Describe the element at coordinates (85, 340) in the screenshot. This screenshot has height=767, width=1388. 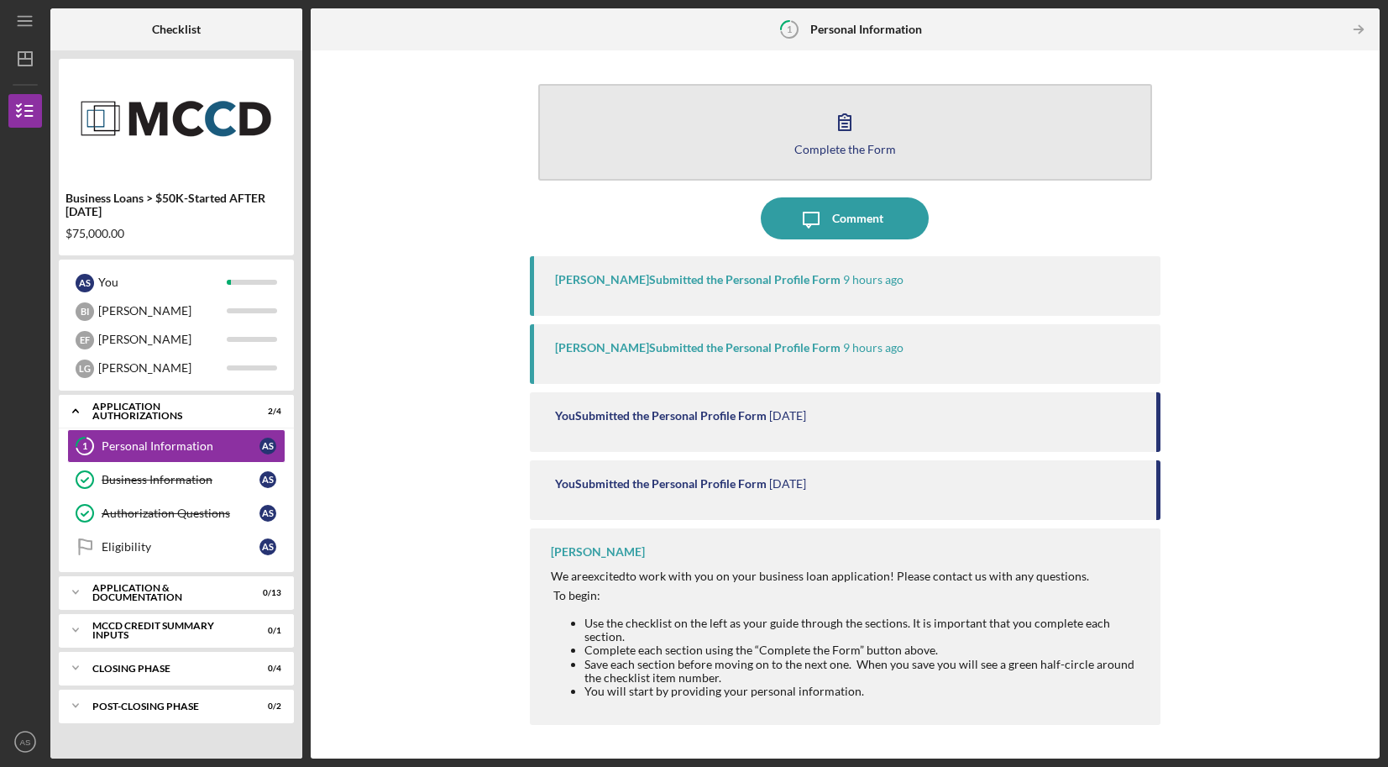
I see `div: E F` at that location.